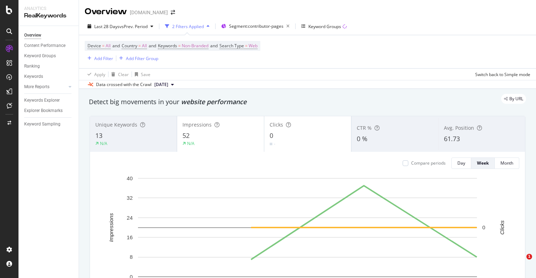  What do you see at coordinates (256, 26) in the screenshot?
I see `span: Segment: contributor-pages` at bounding box center [256, 26].